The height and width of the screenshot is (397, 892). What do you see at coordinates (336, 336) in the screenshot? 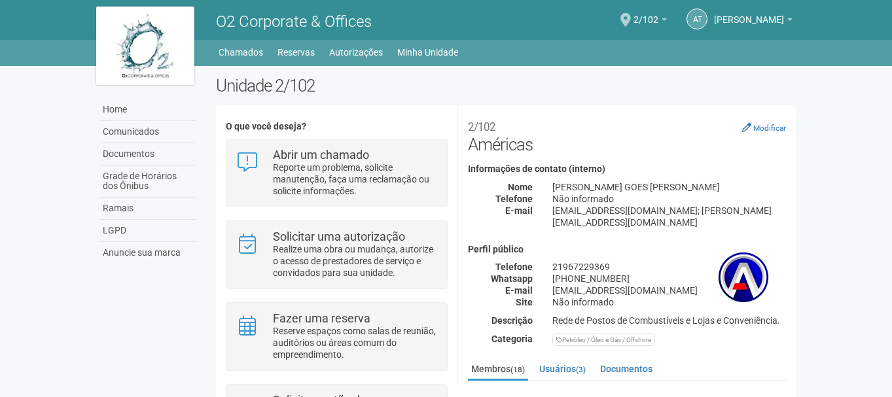
I see `a: Fazer uma reserva Reserve espaços como salas de reunião, auditórios ou áreas comum do empreendime...` at bounding box center [336, 336].